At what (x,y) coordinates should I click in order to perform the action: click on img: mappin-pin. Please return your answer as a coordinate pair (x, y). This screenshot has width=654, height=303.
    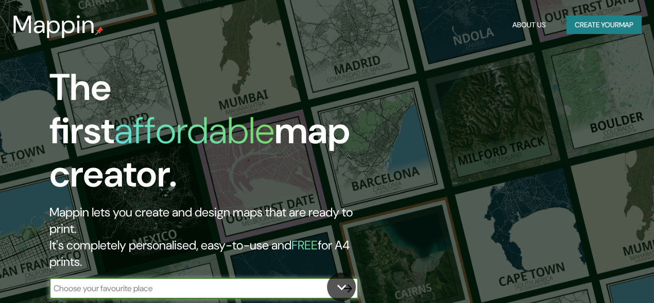
    Looking at the image, I should click on (99, 31).